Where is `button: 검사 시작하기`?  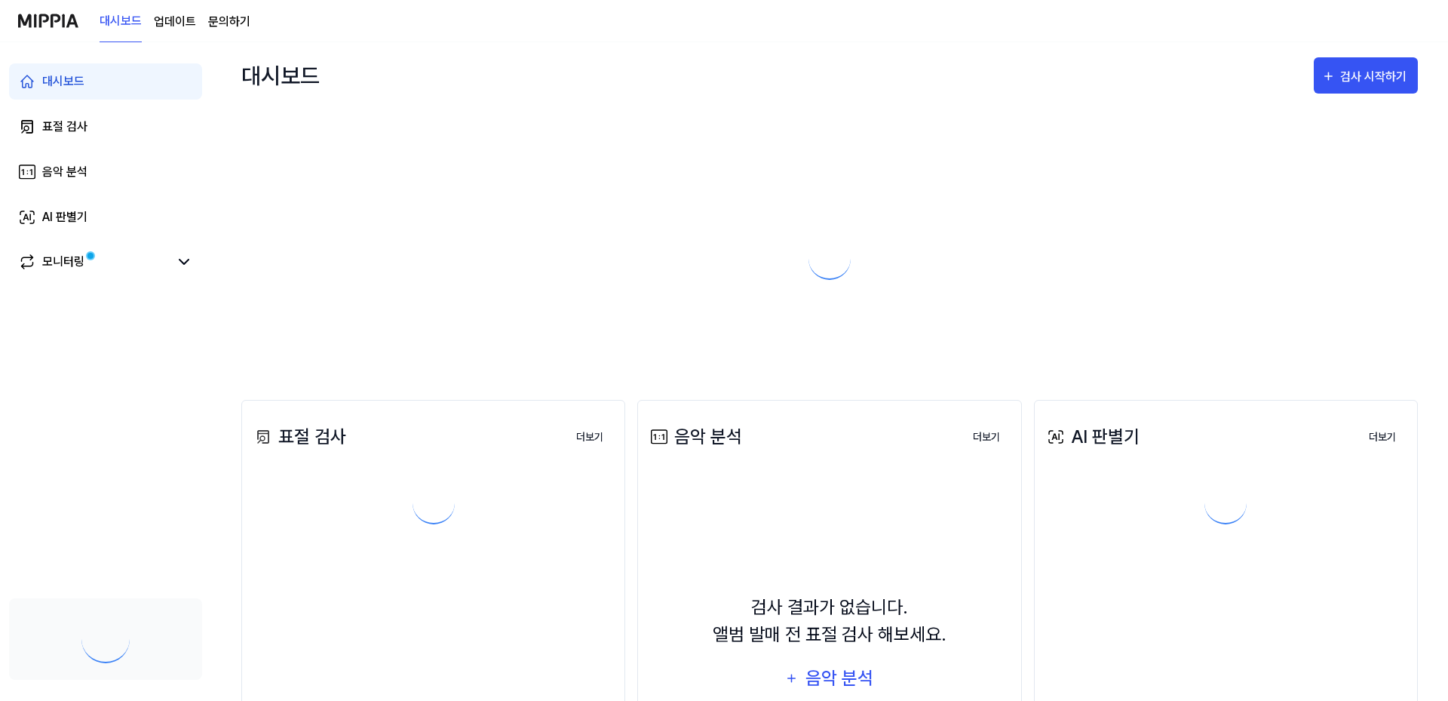
button: 검사 시작하기 is located at coordinates (1366, 75).